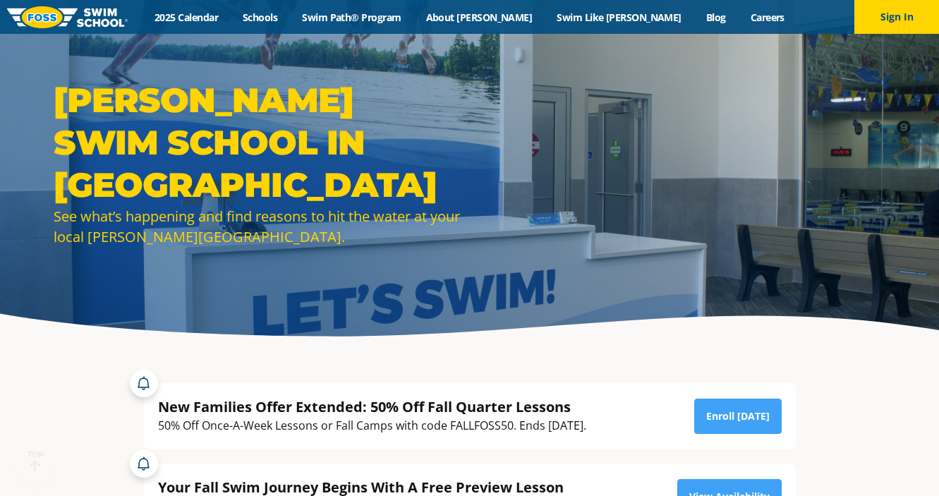 The height and width of the screenshot is (496, 939). I want to click on div: New Families Offer Extended: 50% Off Fall Quarter Lessons, so click(372, 406).